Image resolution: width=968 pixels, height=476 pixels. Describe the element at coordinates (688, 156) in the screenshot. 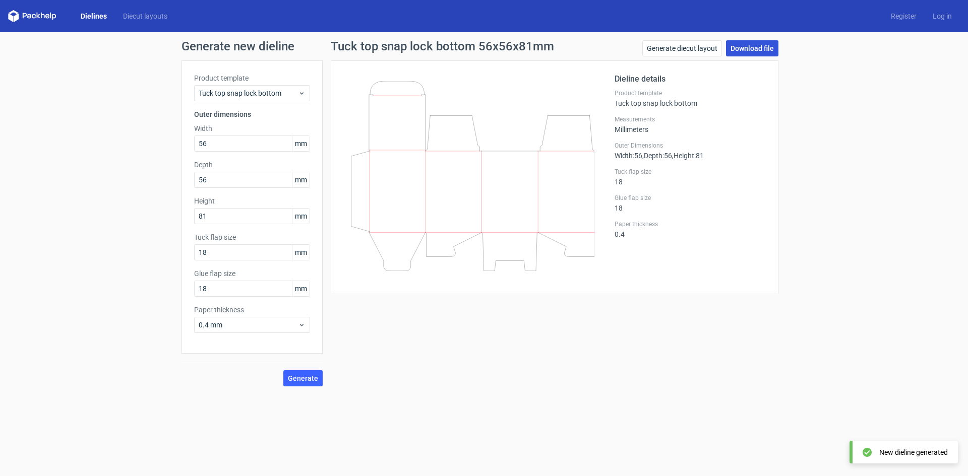

I see `span: , Height : 81` at that location.